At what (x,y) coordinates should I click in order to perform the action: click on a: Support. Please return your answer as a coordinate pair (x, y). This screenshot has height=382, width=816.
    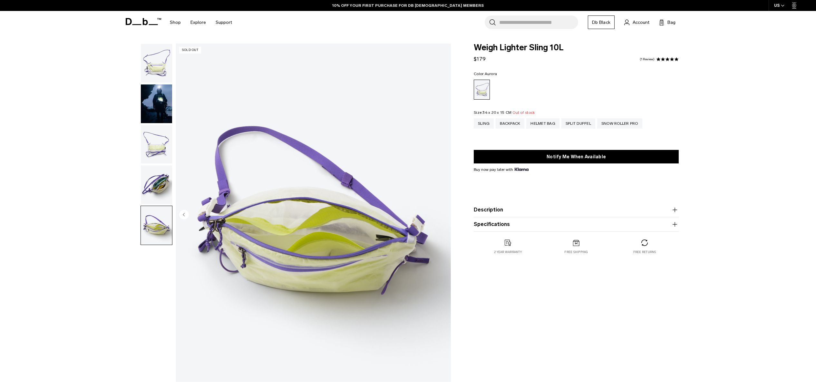
    Looking at the image, I should click on (224, 22).